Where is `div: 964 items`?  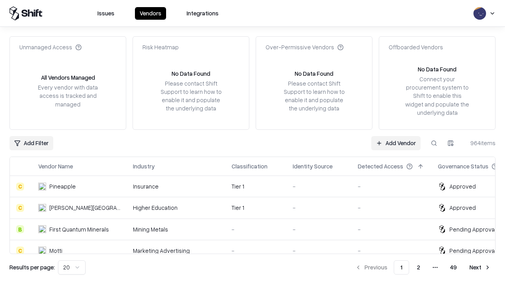
div: 964 items is located at coordinates (480, 143).